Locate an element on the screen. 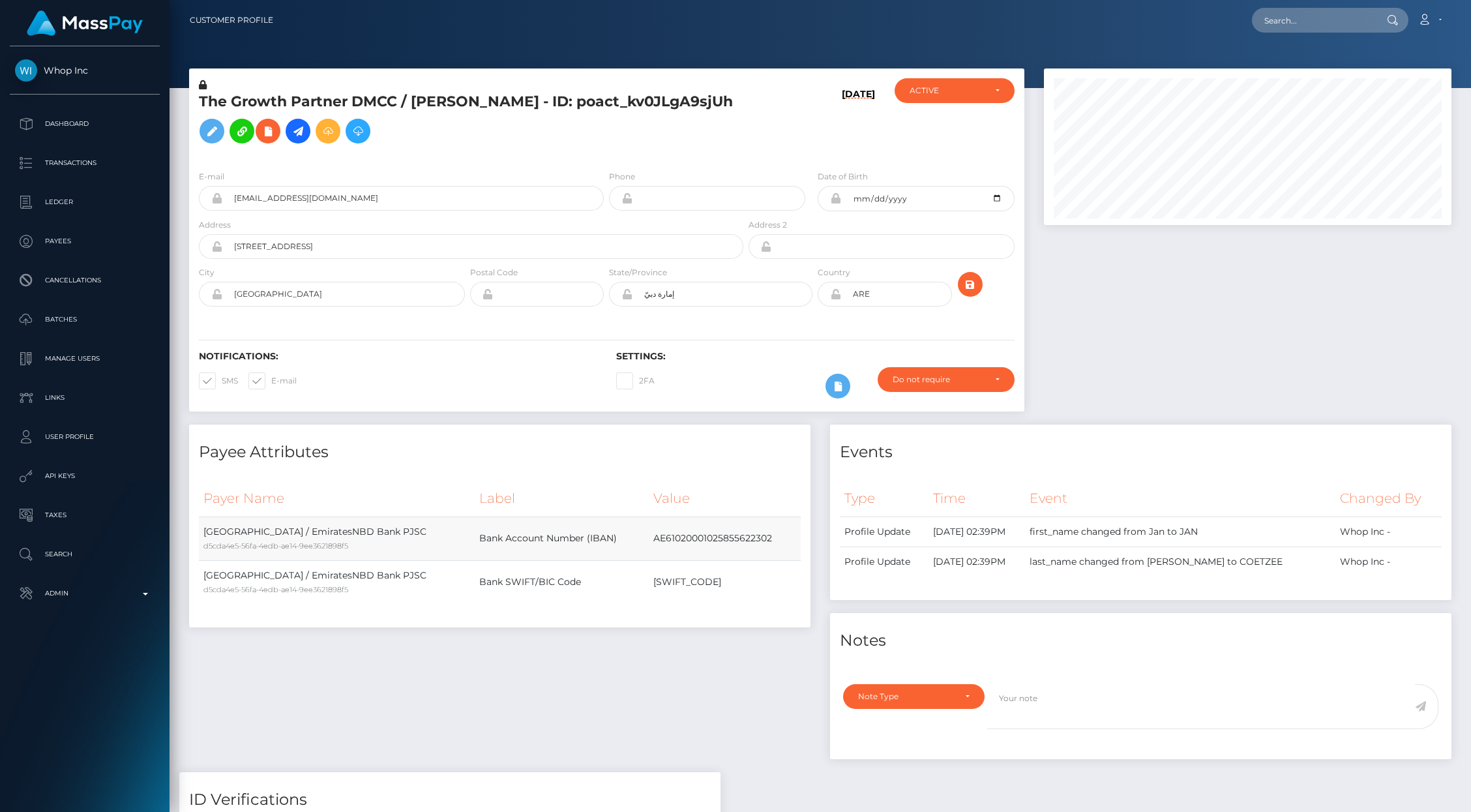 This screenshot has height=812, width=1471. p: User Profile is located at coordinates (85, 436).